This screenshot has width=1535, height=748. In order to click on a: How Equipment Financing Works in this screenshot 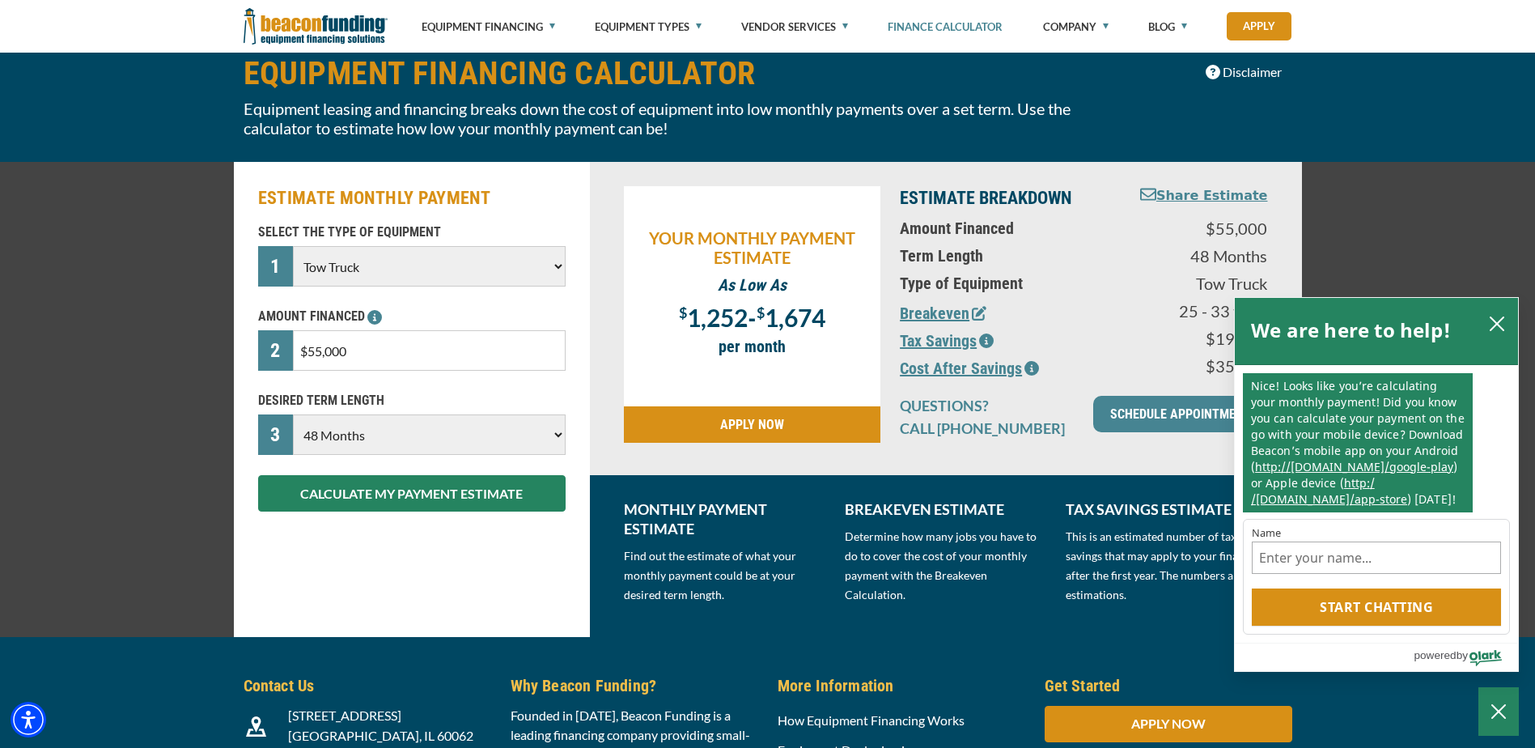, I will do `click(871, 719)`.